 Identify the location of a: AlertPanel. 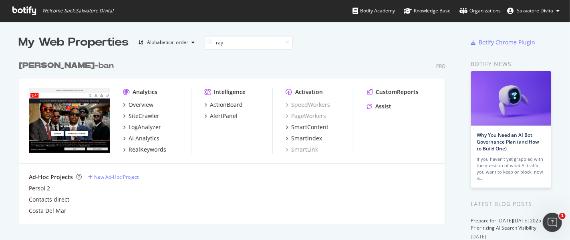
(221, 116).